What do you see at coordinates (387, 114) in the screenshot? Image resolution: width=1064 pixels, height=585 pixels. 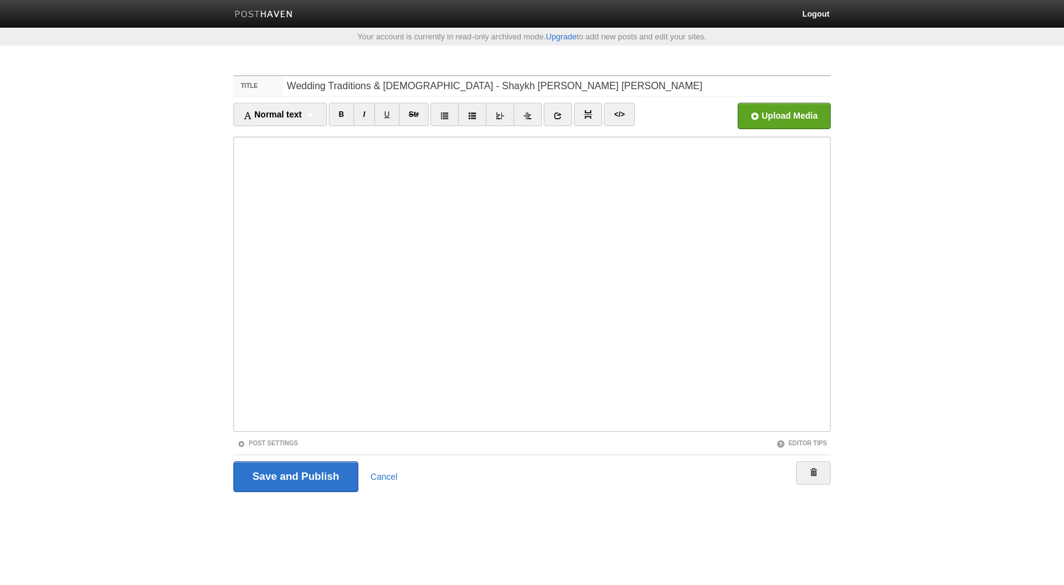 I see `a: U` at bounding box center [387, 114].